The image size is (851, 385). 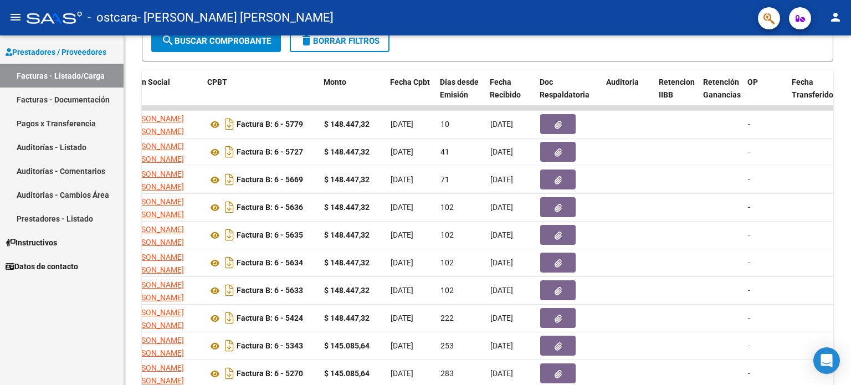 I want to click on datatable-header-cell: Fecha Transferido, so click(x=818, y=95).